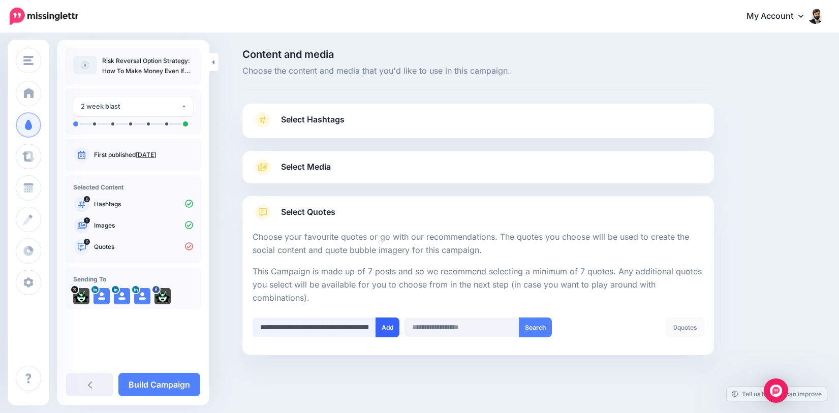  Describe the element at coordinates (28, 60) in the screenshot. I see `img: menu.png` at that location.